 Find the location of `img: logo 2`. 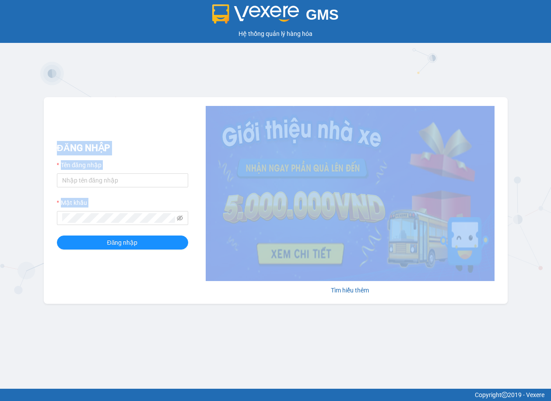

img: logo 2 is located at coordinates (256, 14).